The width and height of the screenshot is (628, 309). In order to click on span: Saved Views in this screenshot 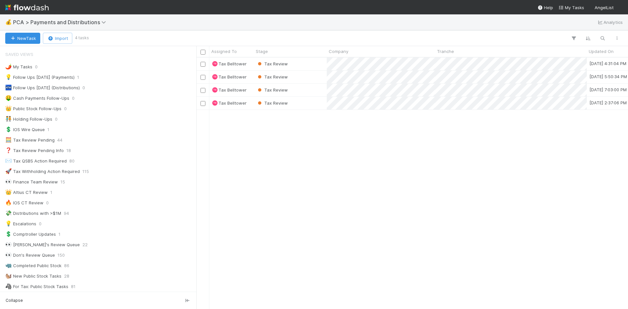, I will do `click(19, 54)`.